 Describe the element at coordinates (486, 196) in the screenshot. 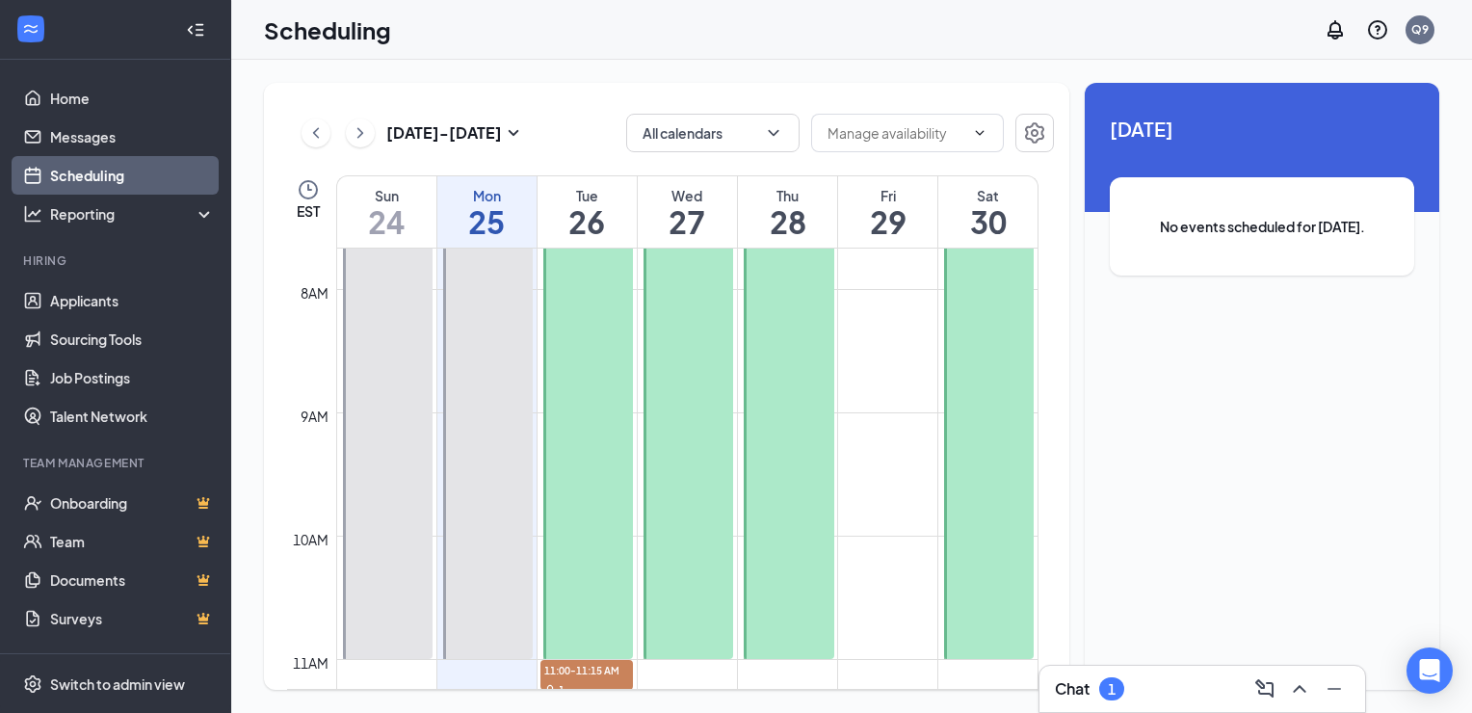

I see `div: Mon` at that location.